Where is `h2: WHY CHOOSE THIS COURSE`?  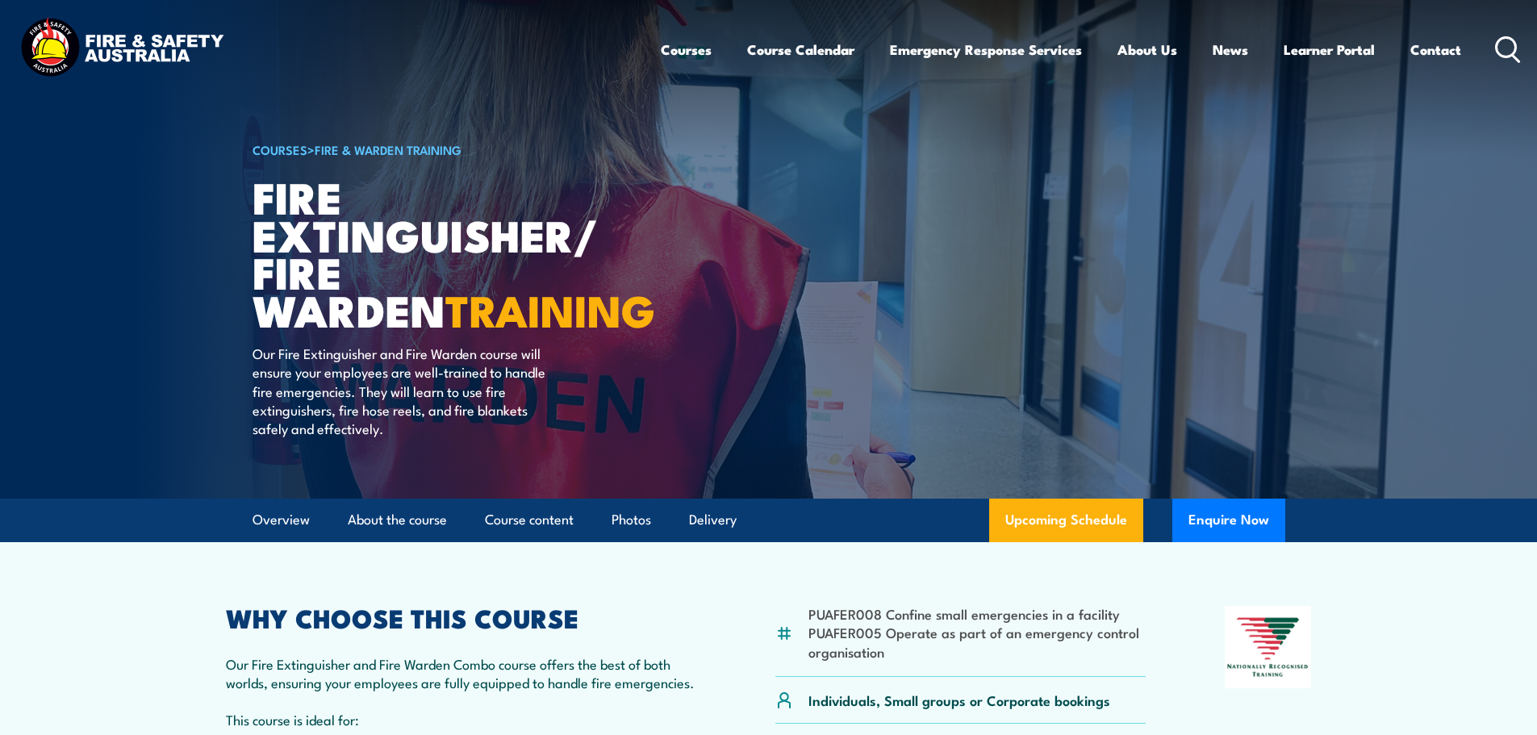
h2: WHY CHOOSE THIS COURSE is located at coordinates (461, 617).